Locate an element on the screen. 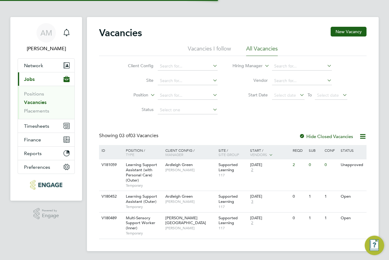 The image size is (389, 260). span: Network is located at coordinates (33, 65).